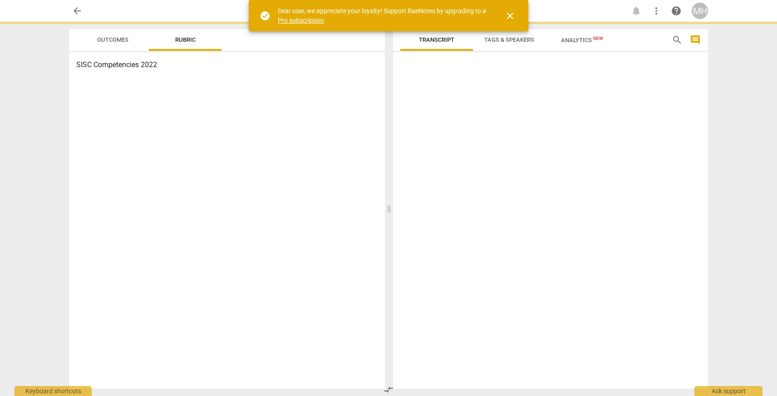 The width and height of the screenshot is (777, 396). I want to click on button: Search, so click(677, 40).